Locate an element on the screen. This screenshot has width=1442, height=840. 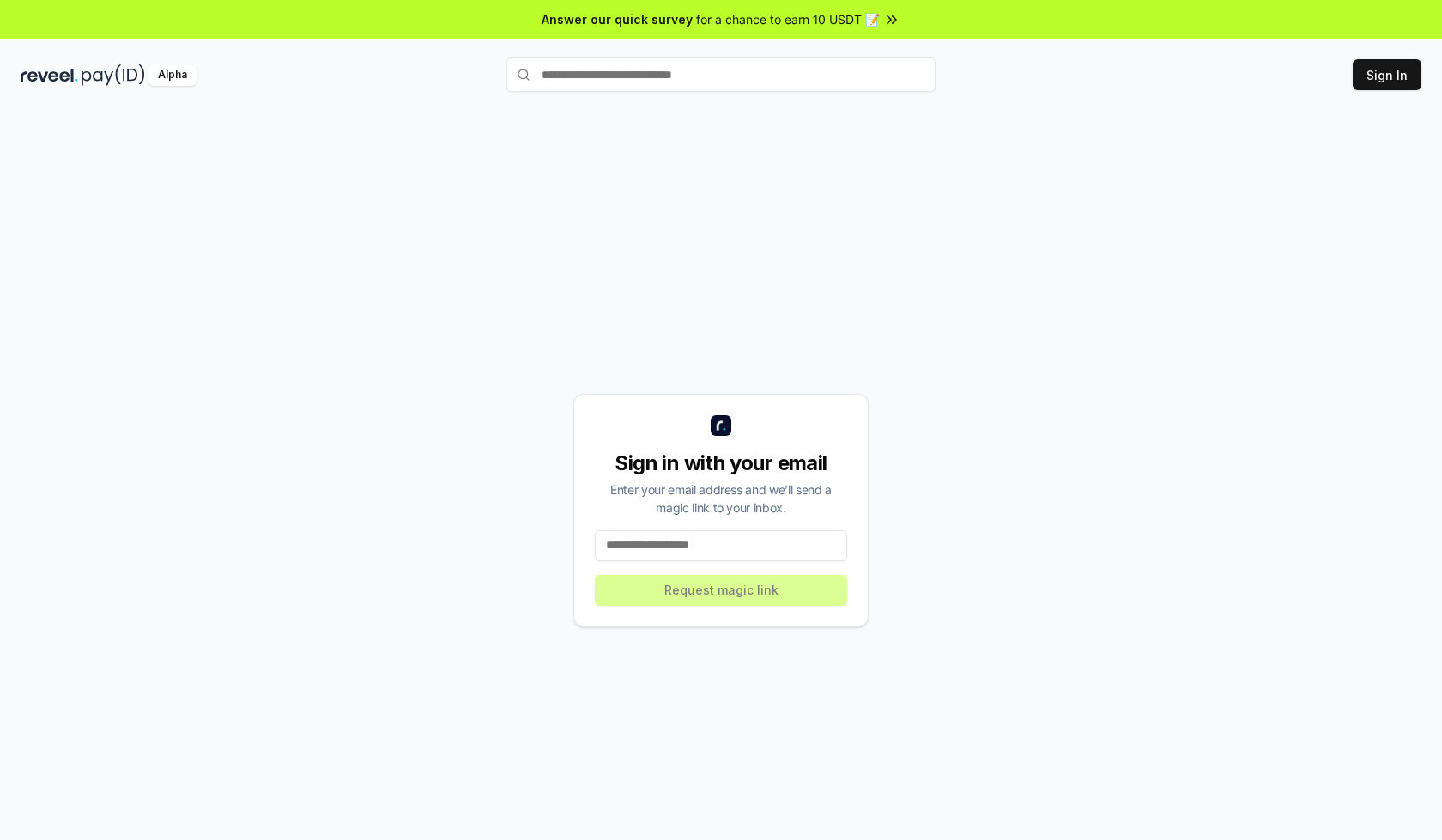
span: Answer our quick survey is located at coordinates (617, 19).